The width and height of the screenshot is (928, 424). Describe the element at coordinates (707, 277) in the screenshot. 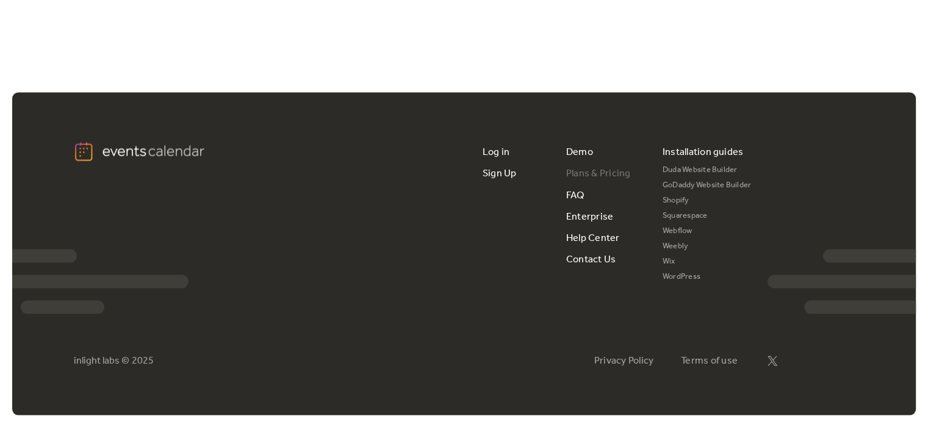

I see `a: WordPress` at that location.